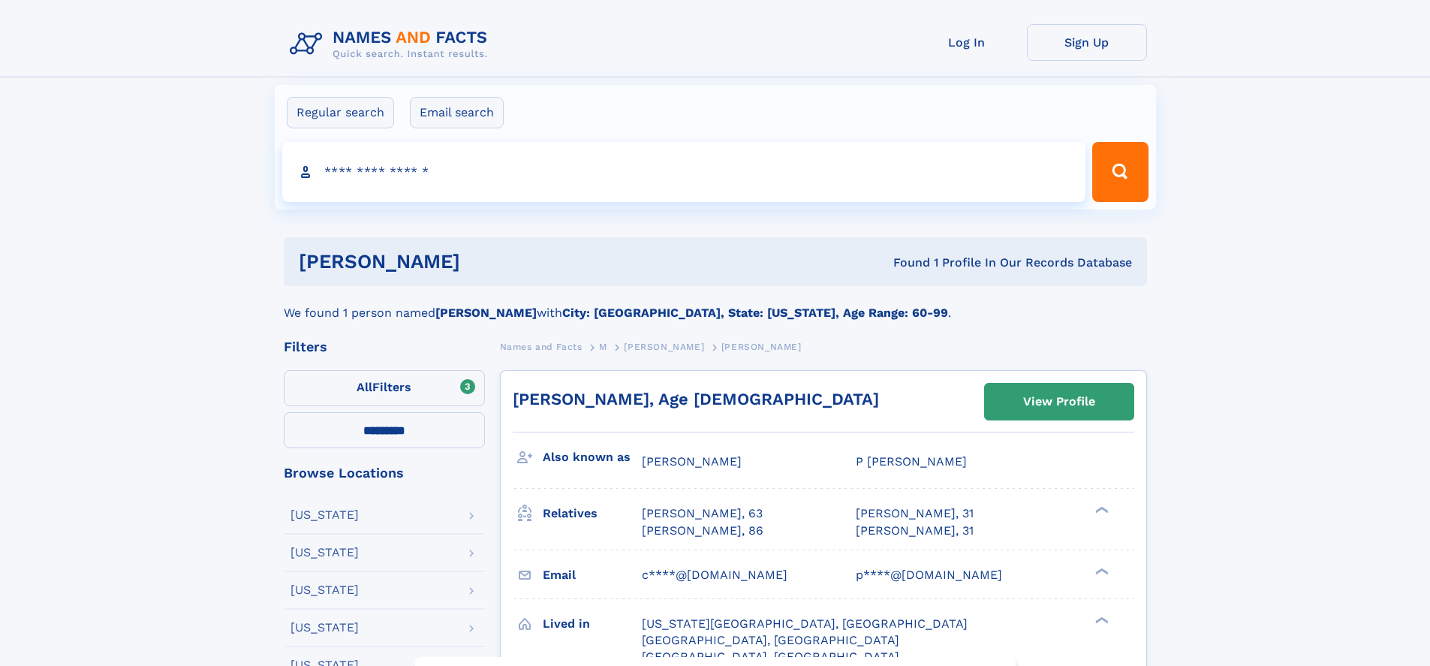 The image size is (1430, 666). What do you see at coordinates (1059, 402) in the screenshot?
I see `a: View Profile` at bounding box center [1059, 402].